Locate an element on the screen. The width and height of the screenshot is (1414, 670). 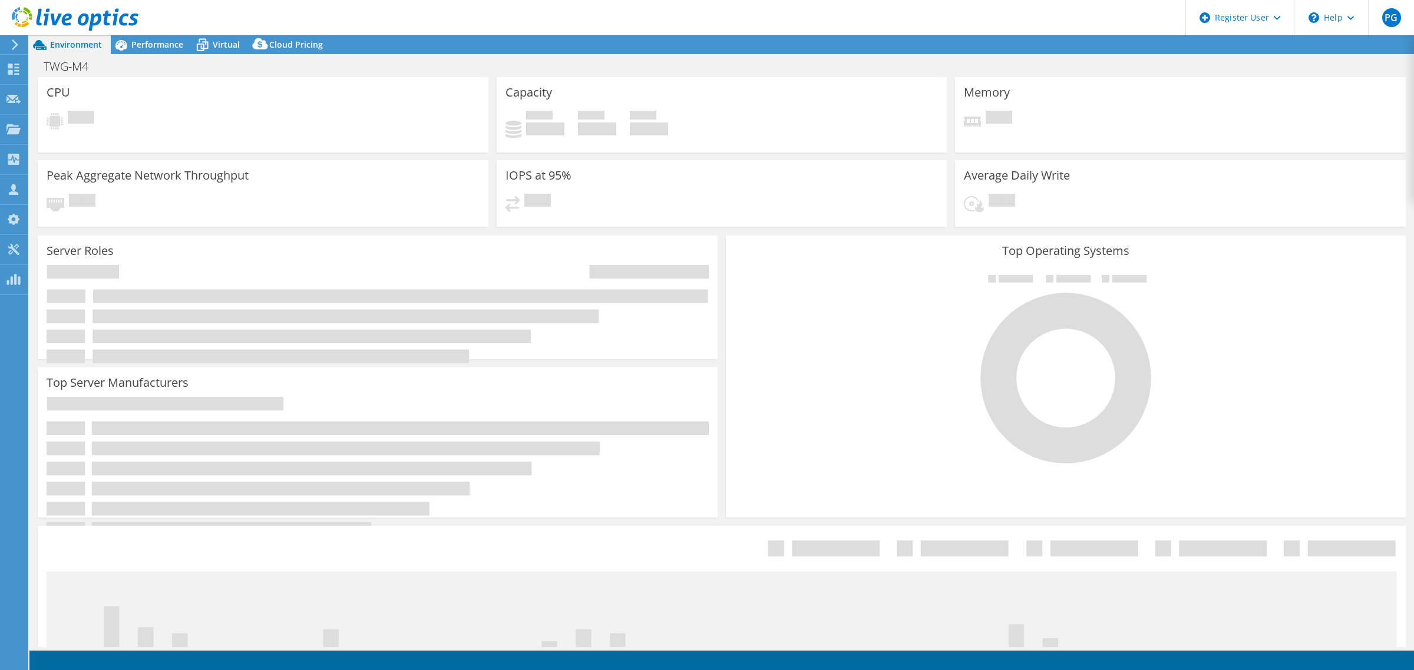
h1: TWG-M4 is located at coordinates (72, 67).